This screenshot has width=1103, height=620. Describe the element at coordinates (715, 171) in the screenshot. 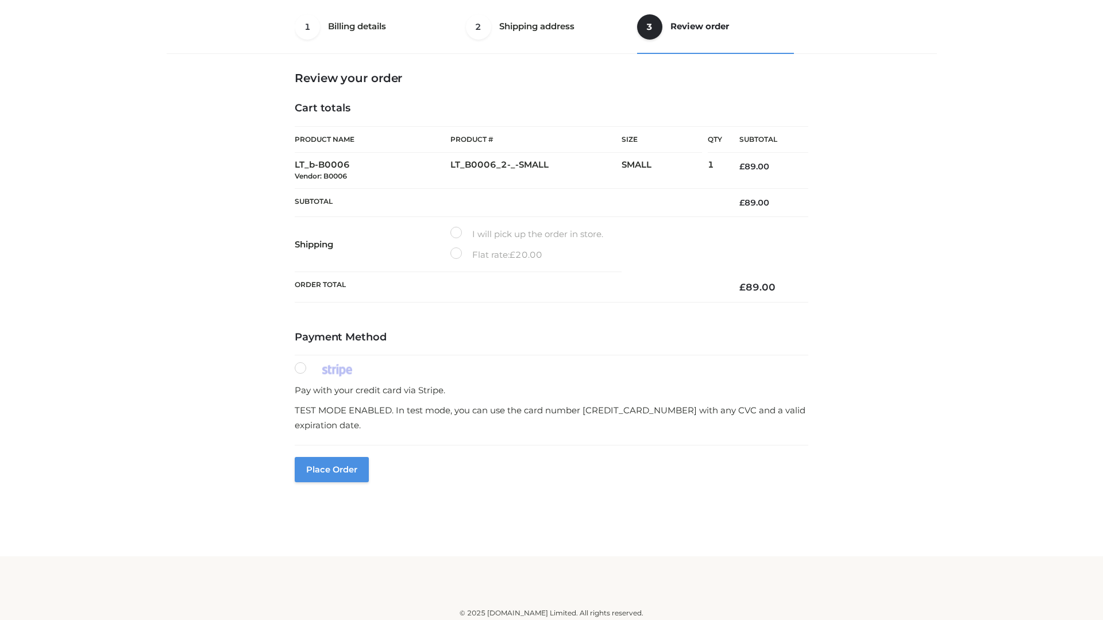

I see `td: 1` at that location.